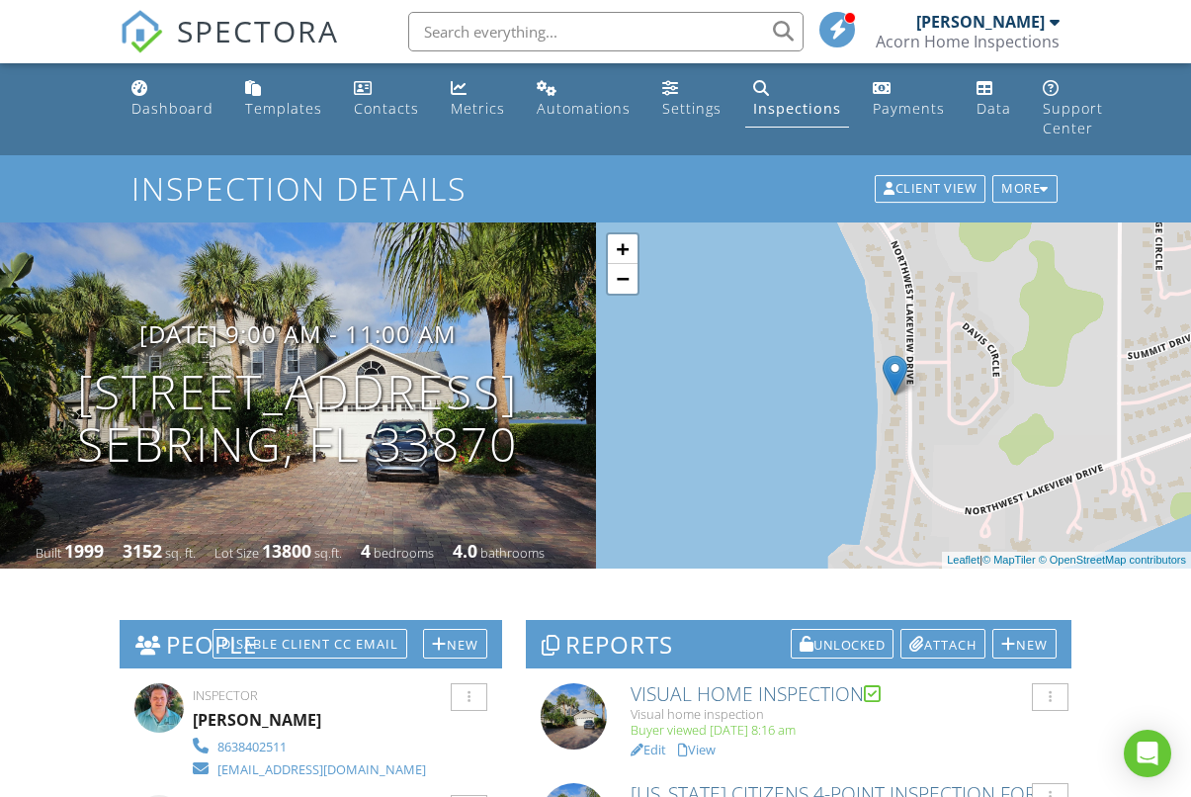 The height and width of the screenshot is (797, 1191). What do you see at coordinates (963, 560) in the screenshot?
I see `a: Leaflet` at bounding box center [963, 560].